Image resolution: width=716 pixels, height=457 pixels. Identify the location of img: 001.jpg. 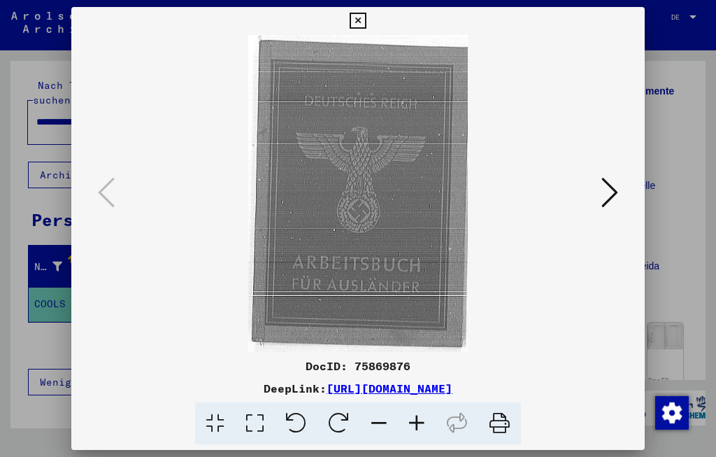
(358, 193).